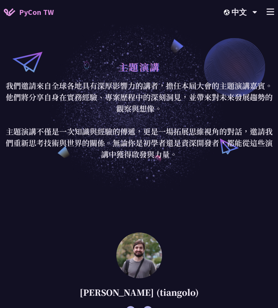 Image resolution: width=278 pixels, height=308 pixels. Describe the element at coordinates (139, 256) in the screenshot. I see `img: Sebastián Ramírez (tiangolo)` at that location.